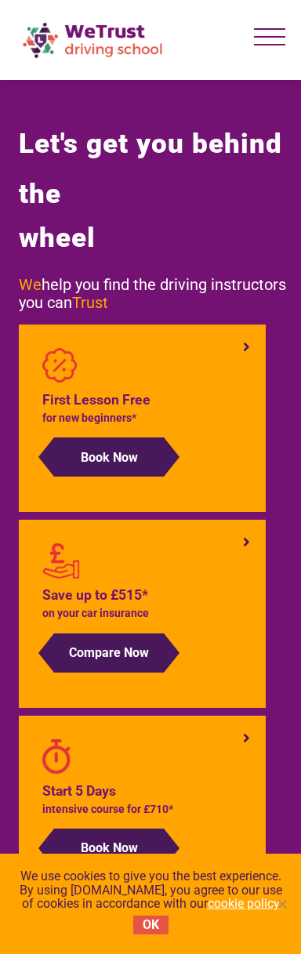 This screenshot has height=954, width=301. I want to click on img: stopwatch-regular.png, so click(56, 756).